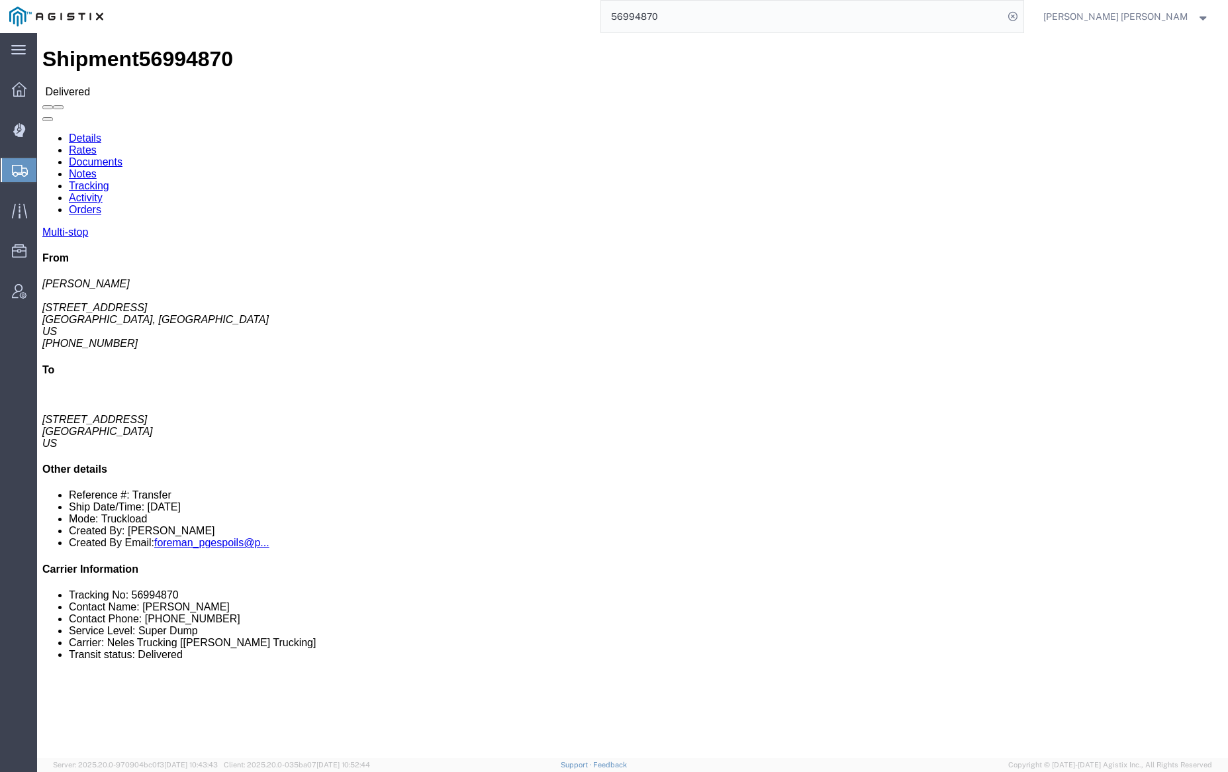 Image resolution: width=1228 pixels, height=772 pixels. Describe the element at coordinates (802, 17) in the screenshot. I see `input: Search for shipment number, reference number` at that location.